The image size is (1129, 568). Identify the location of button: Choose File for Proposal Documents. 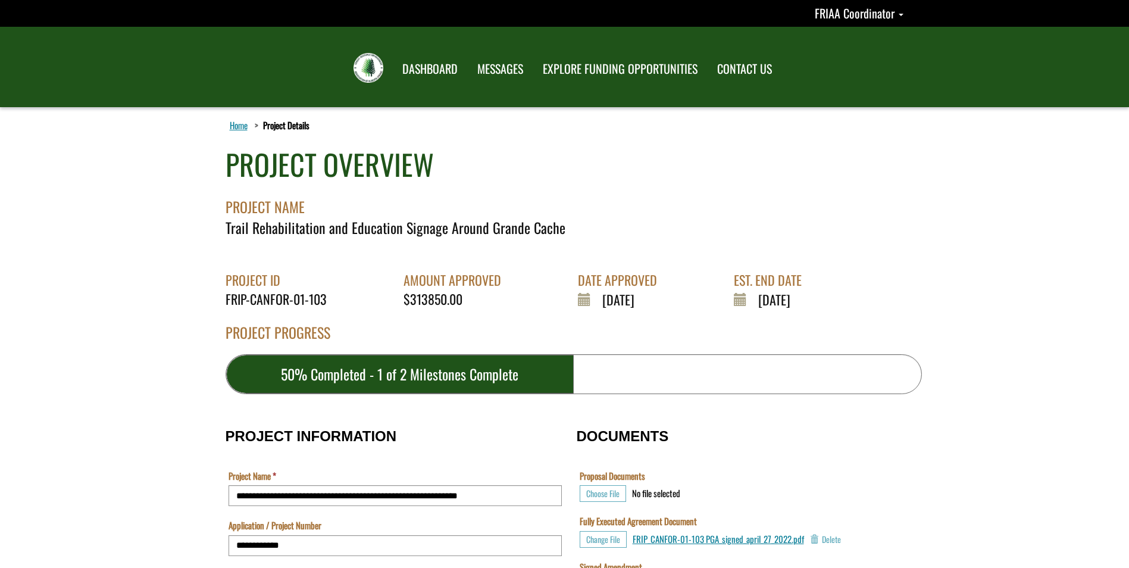
(603, 493).